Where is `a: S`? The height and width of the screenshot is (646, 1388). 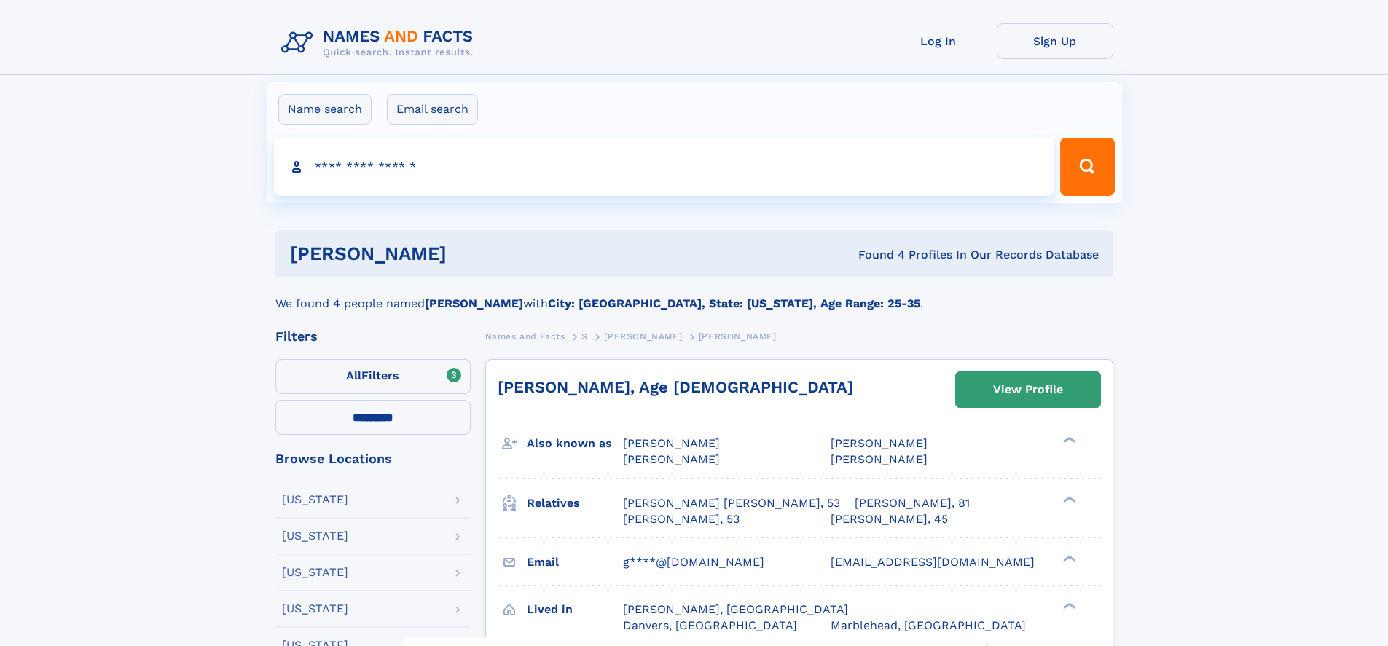 a: S is located at coordinates (584, 336).